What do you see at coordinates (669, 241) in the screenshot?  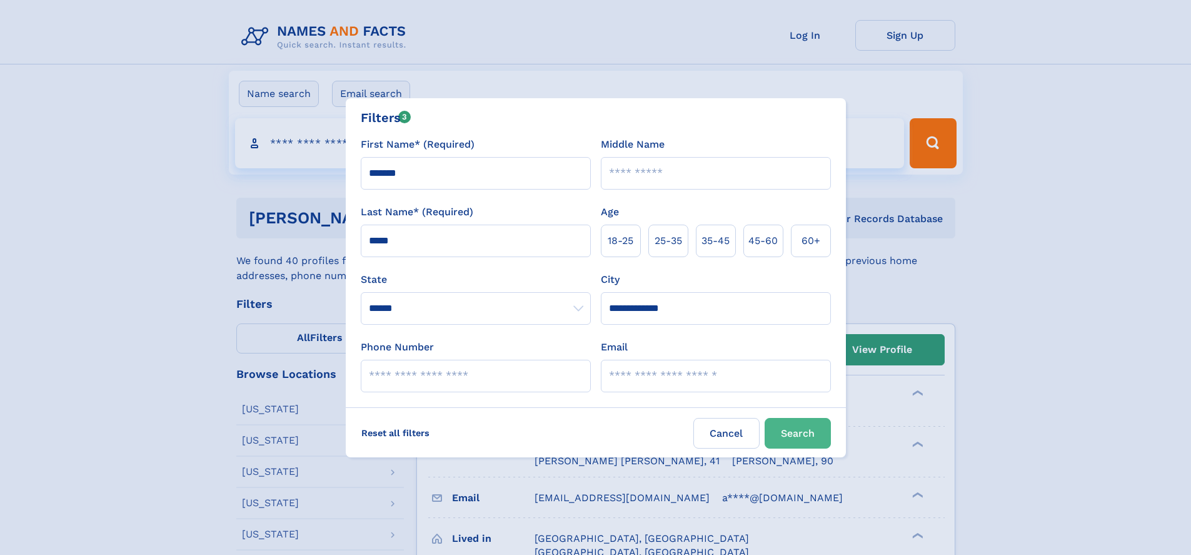 I see `span: 25‑35` at bounding box center [669, 241].